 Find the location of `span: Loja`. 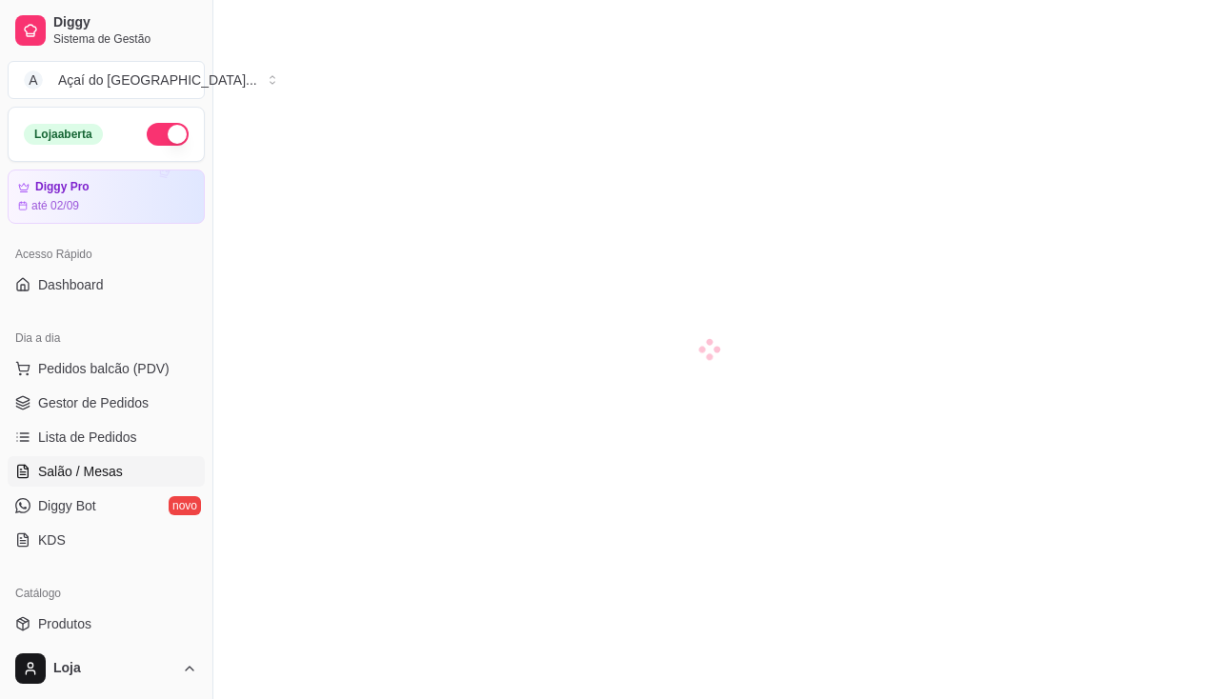

span: Loja is located at coordinates (113, 669).